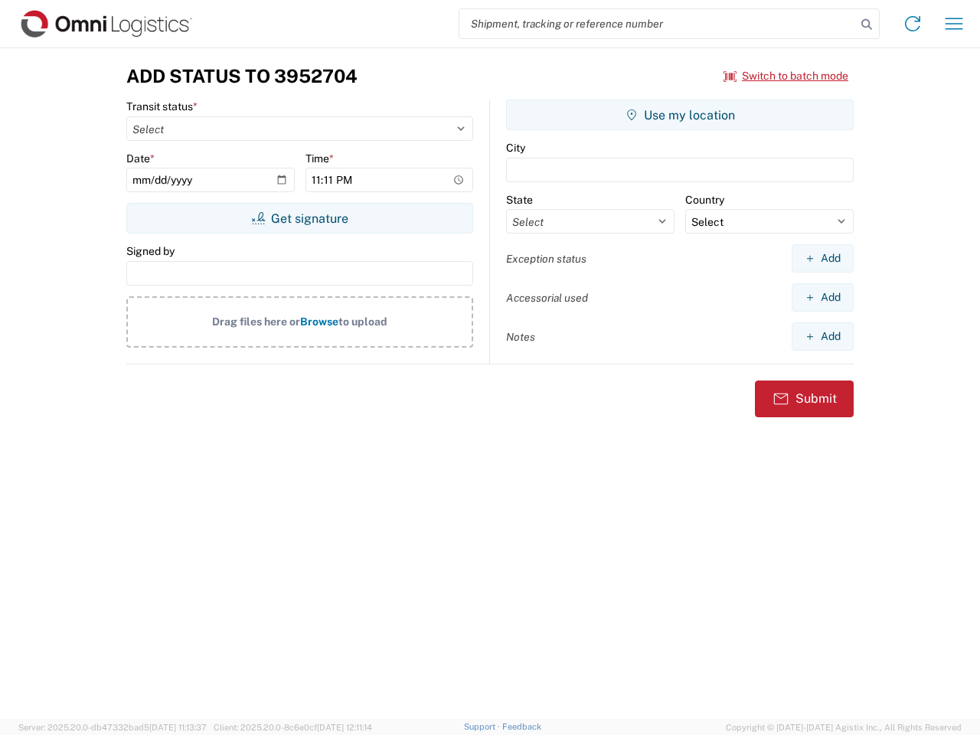 Image resolution: width=980 pixels, height=735 pixels. What do you see at coordinates (546, 259) in the screenshot?
I see `label: Exception status` at bounding box center [546, 259].